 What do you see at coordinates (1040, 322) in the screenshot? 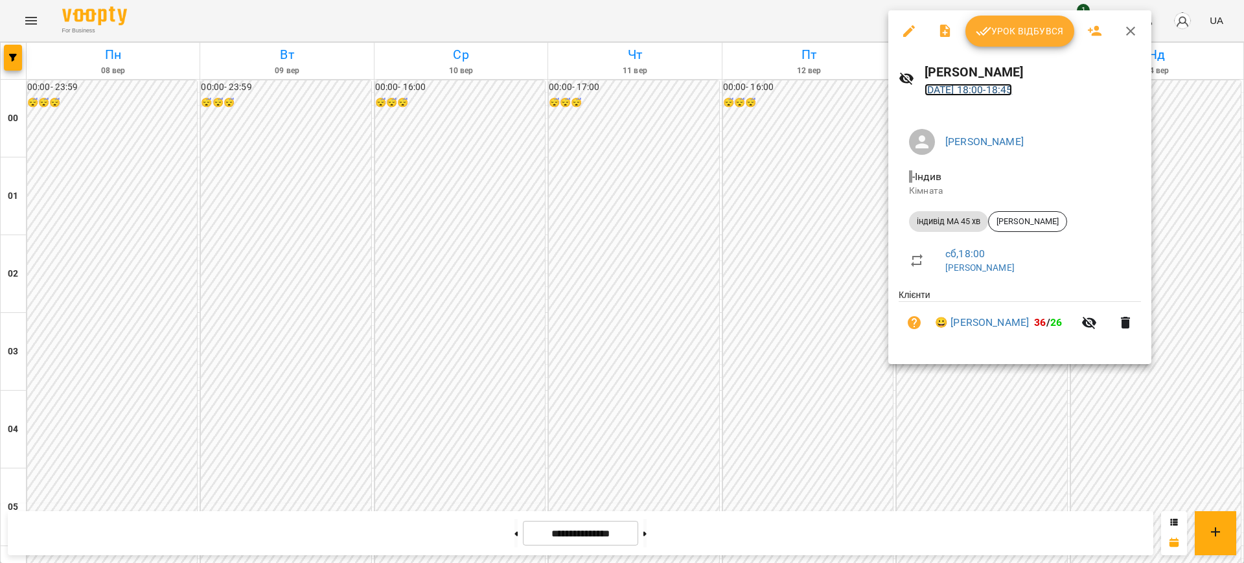
I see `span: 36` at bounding box center [1040, 322].